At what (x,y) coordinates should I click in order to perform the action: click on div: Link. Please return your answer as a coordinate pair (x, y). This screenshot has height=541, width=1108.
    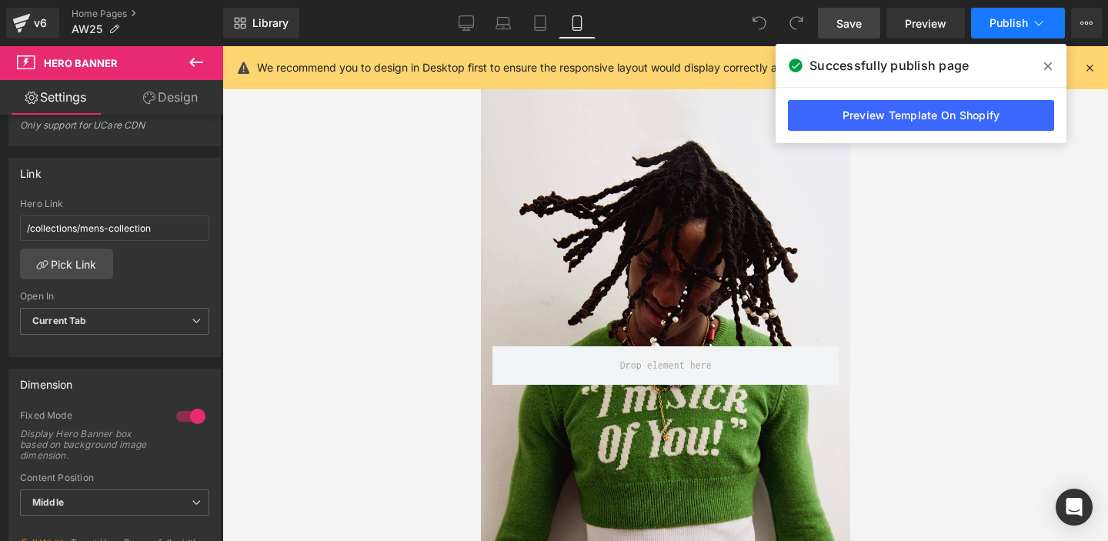
    Looking at the image, I should click on (31, 169).